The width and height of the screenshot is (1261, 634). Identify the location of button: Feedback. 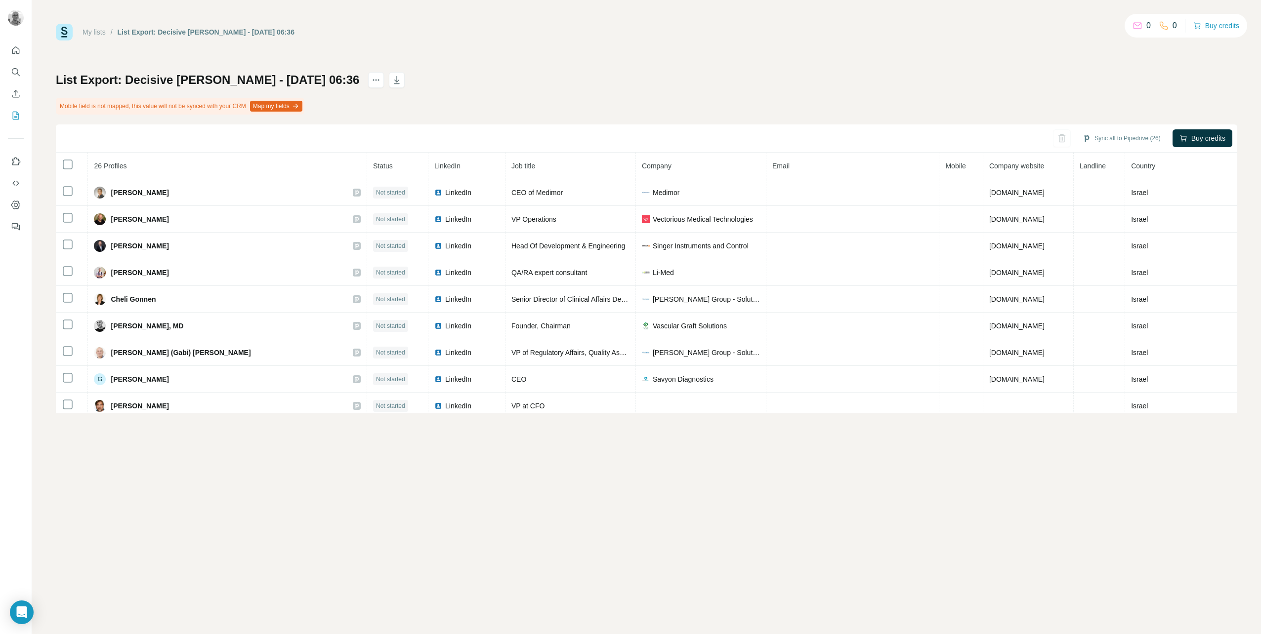
(16, 227).